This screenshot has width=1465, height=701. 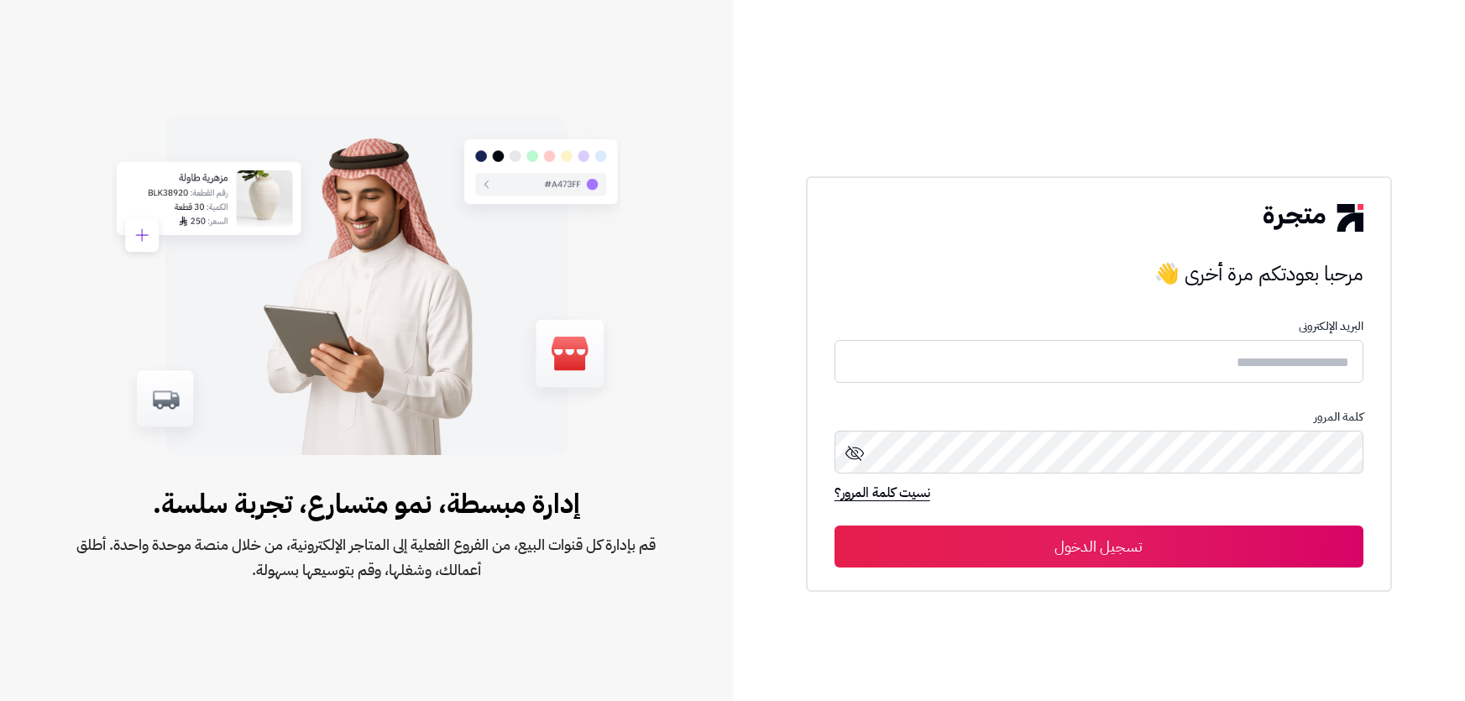 I want to click on p: كلمة المرور, so click(x=1099, y=417).